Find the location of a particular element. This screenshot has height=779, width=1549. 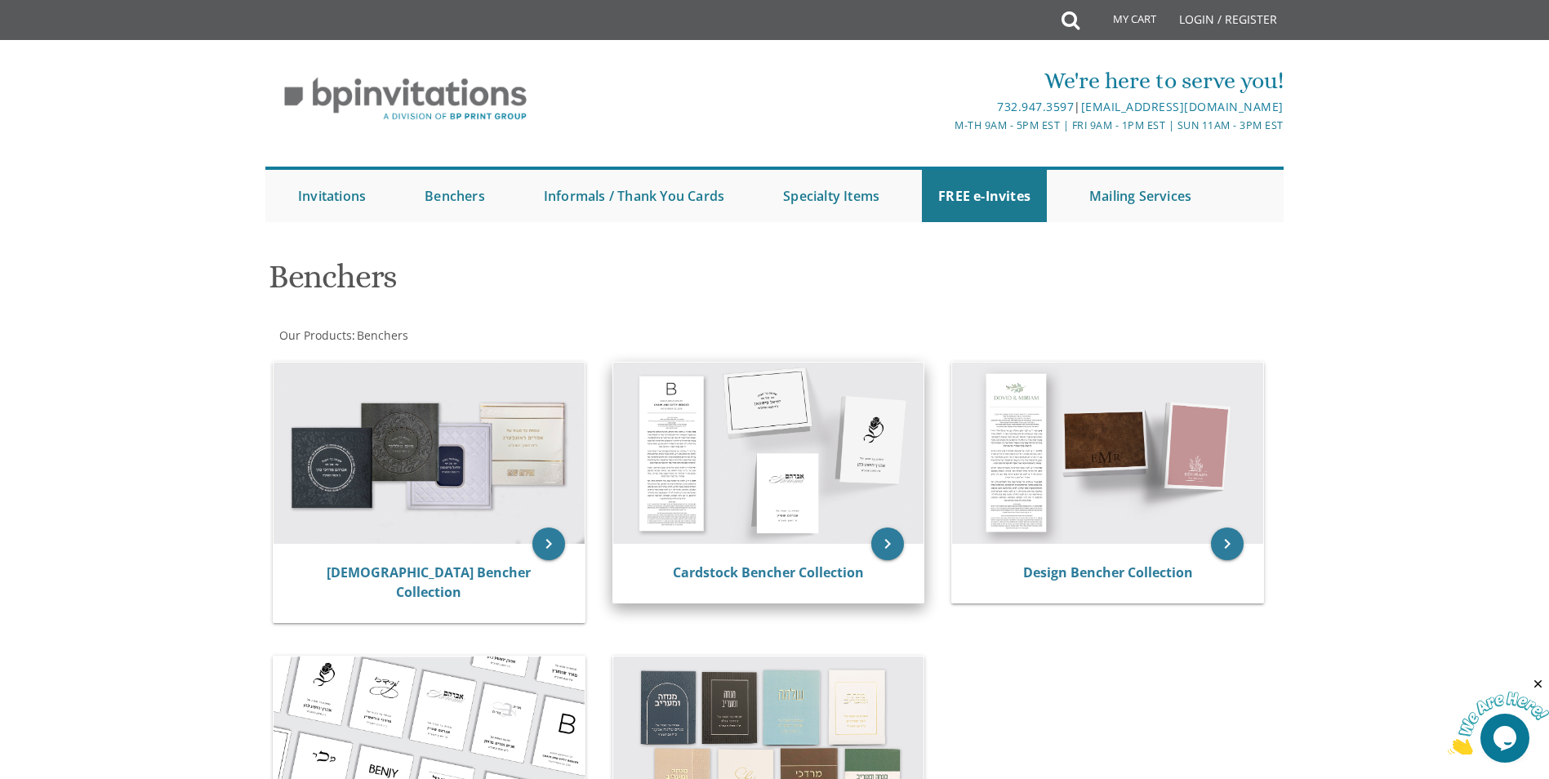

a: Our Products is located at coordinates (314, 335).